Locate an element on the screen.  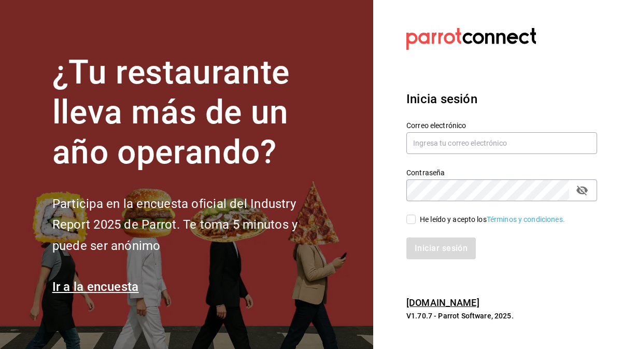
label: Contraseña is located at coordinates (502, 173).